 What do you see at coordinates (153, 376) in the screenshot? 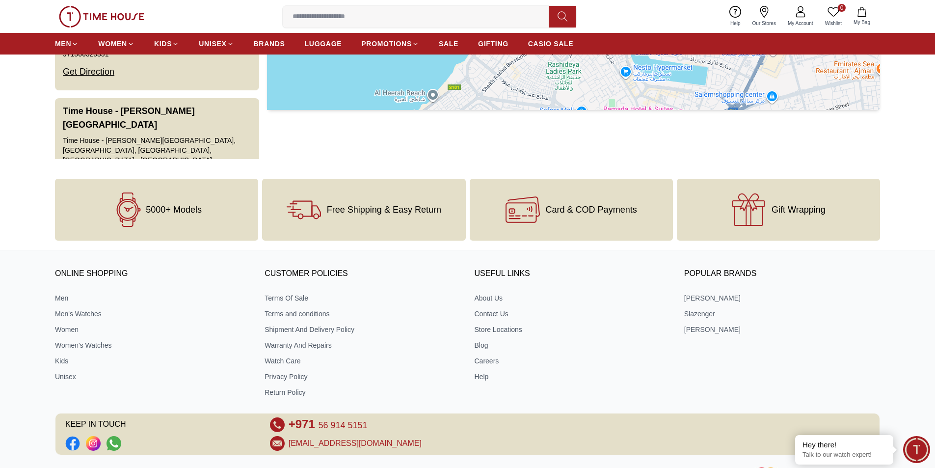
I see `a: Unisex` at bounding box center [153, 376].